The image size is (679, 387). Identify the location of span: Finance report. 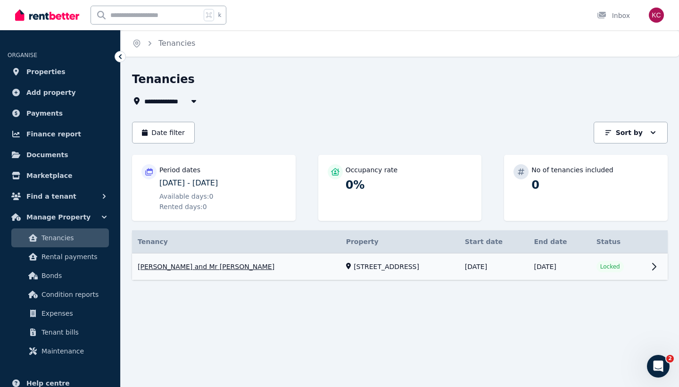
(54, 134).